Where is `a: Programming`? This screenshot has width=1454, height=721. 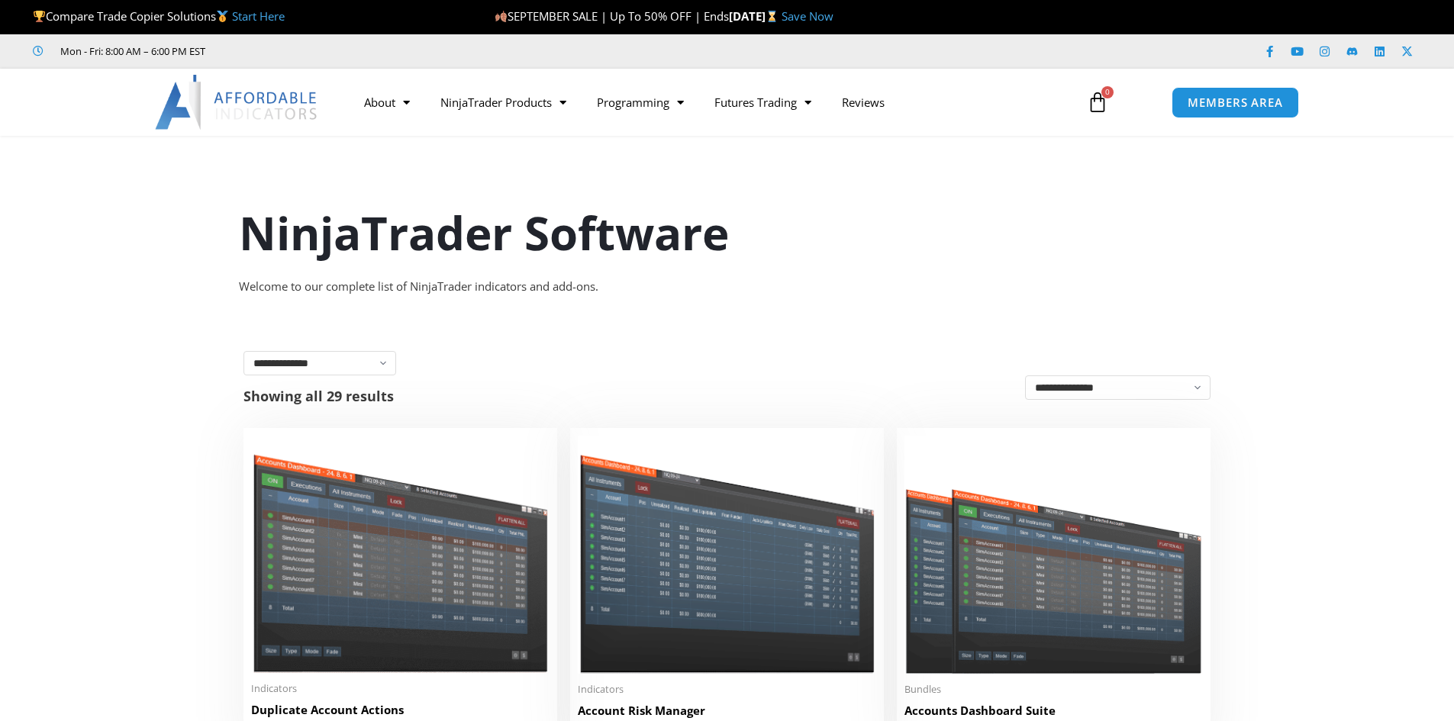 a: Programming is located at coordinates (640, 102).